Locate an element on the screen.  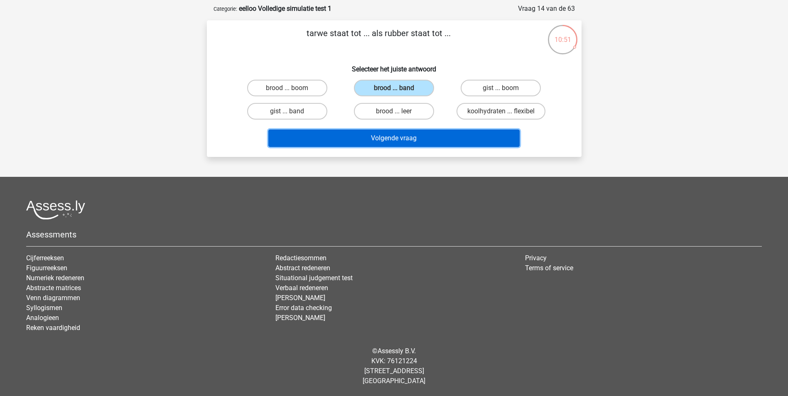
a: Venn diagrammen is located at coordinates (53, 298).